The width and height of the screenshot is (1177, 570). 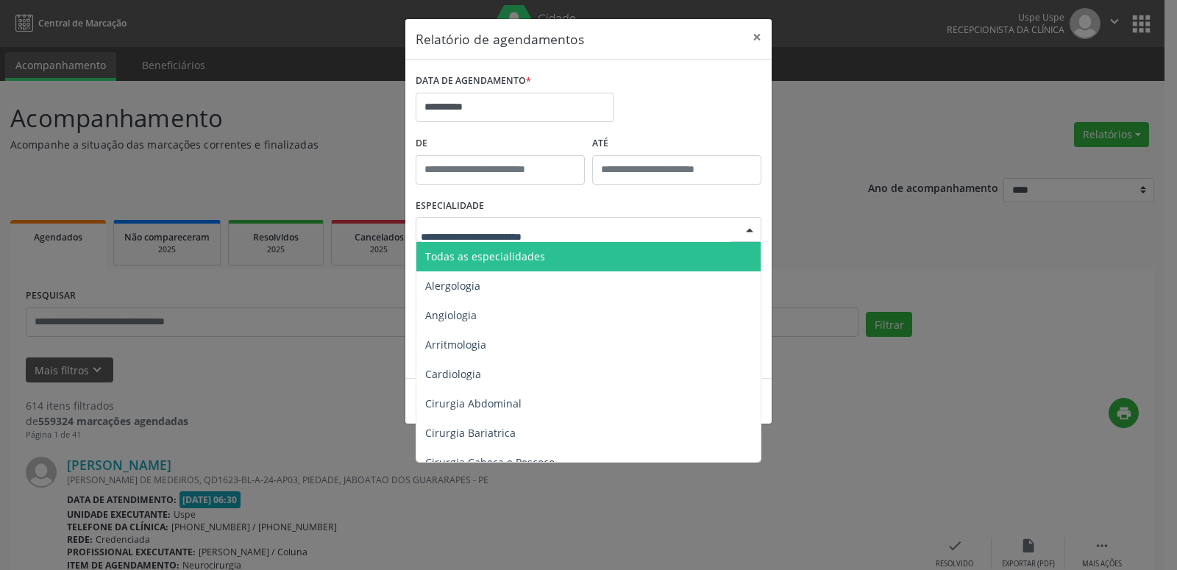 I want to click on label: De, so click(x=500, y=143).